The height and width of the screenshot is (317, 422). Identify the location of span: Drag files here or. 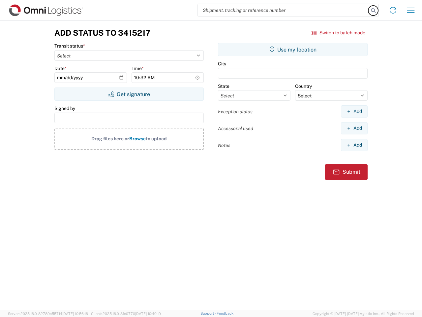
(110, 139).